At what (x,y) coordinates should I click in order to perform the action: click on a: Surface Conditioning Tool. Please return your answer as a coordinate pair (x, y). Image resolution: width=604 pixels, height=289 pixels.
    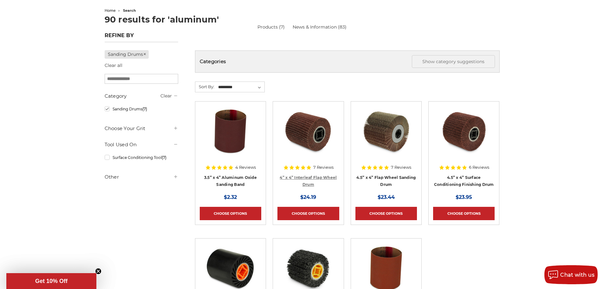
    Looking at the image, I should click on (141, 157).